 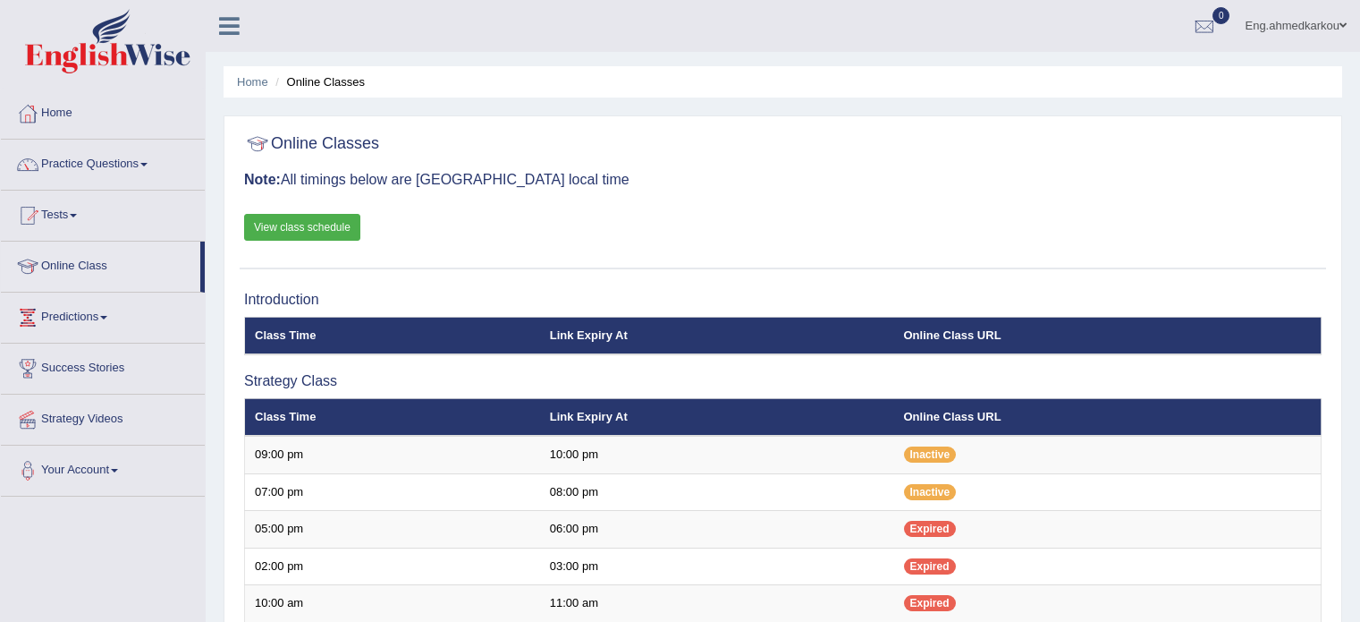 I want to click on a: Practice Questions, so click(x=103, y=162).